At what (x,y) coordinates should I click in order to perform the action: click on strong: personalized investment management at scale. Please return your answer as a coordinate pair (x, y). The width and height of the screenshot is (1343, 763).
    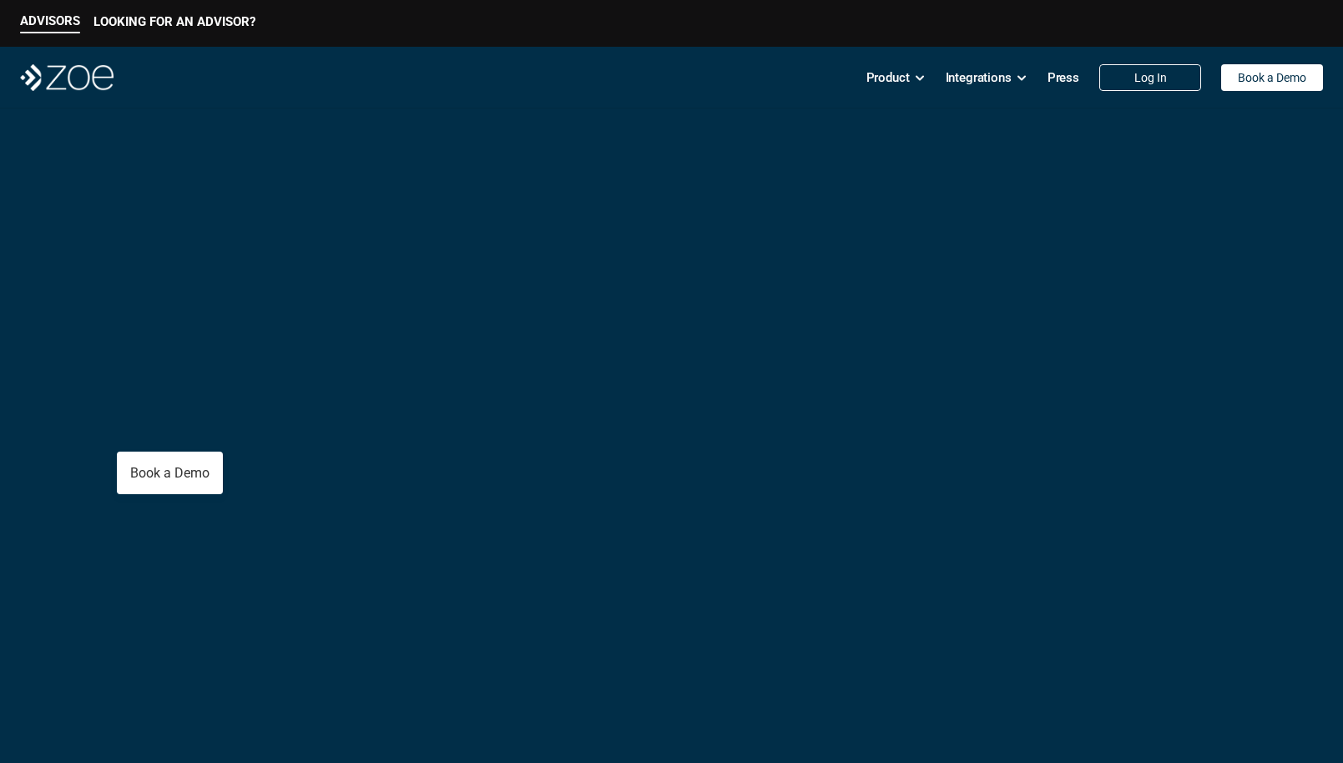
    Looking at the image, I should click on (381, 412).